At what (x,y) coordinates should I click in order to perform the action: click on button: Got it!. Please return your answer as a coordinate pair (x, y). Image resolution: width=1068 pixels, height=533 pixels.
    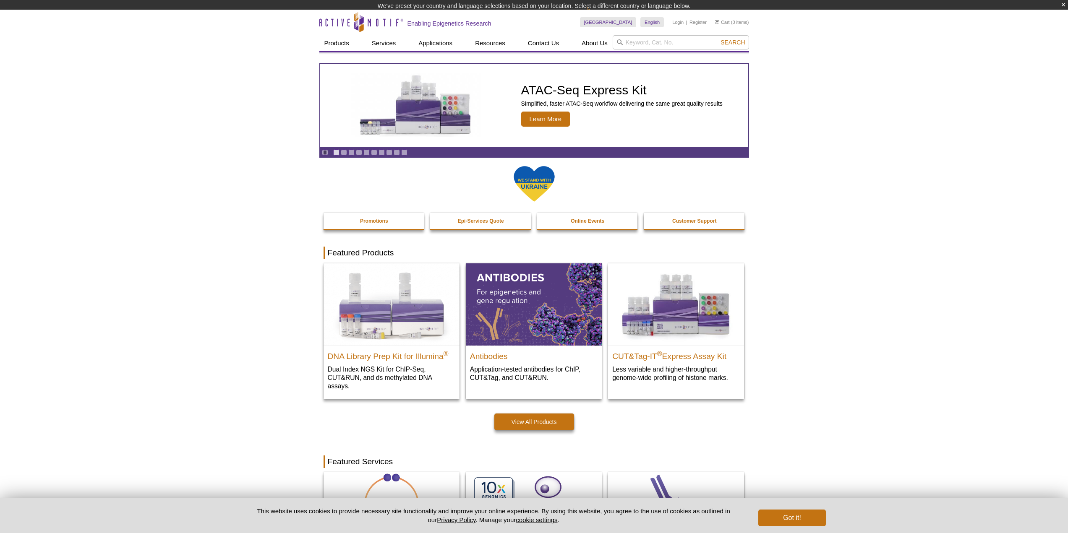
    Looking at the image, I should click on (792, 518).